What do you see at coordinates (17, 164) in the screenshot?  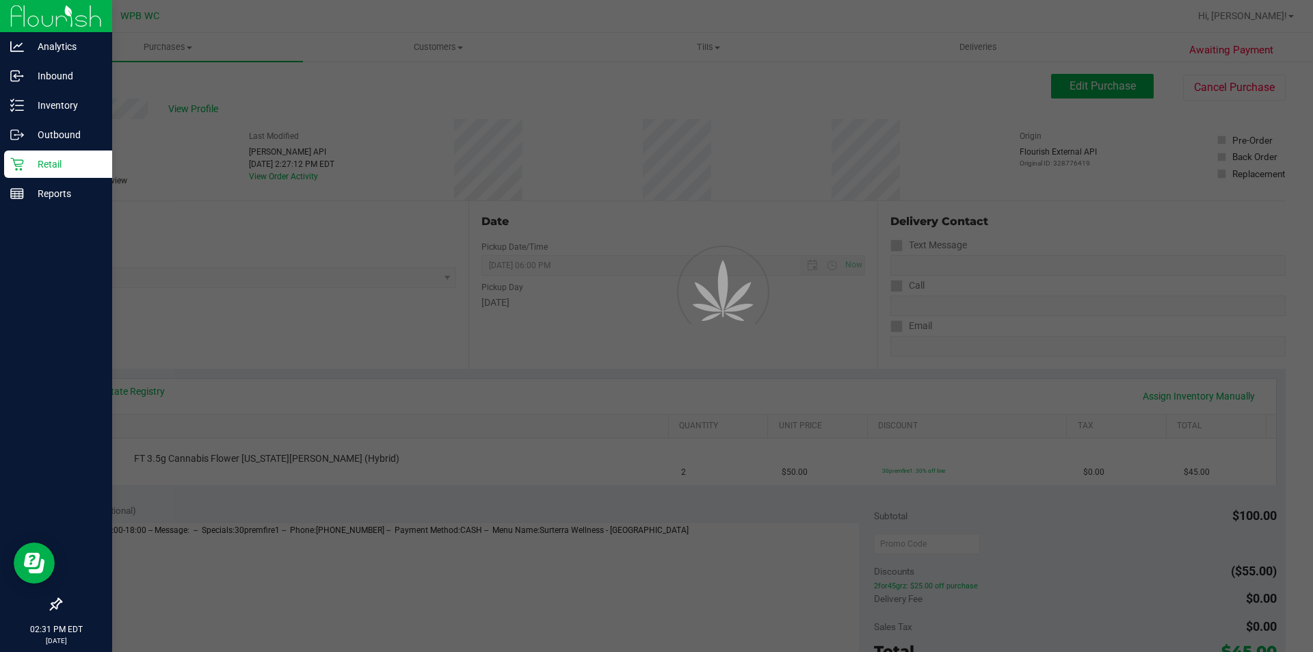 I see `inline-svg: Retail` at bounding box center [17, 164].